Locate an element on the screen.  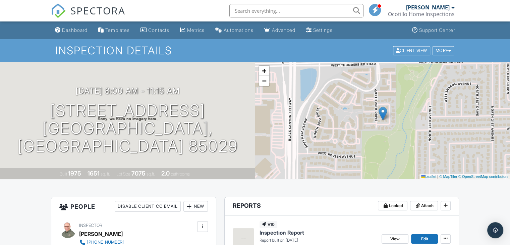
div: Advanced is located at coordinates (283, 30).